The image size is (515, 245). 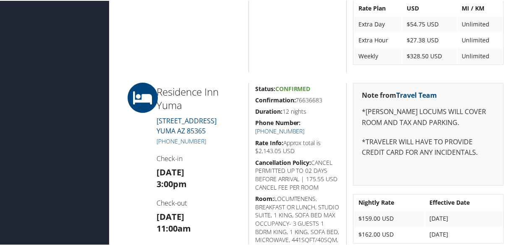 What do you see at coordinates (269, 111) in the screenshot?
I see `strong: Duration:` at bounding box center [269, 111].